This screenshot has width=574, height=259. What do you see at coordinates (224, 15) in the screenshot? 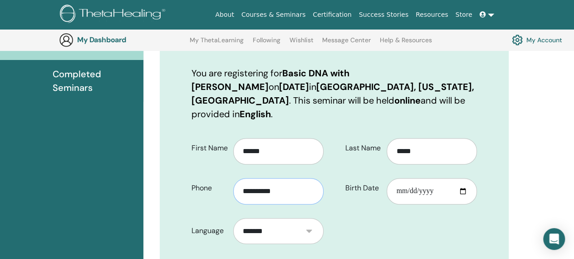
I see `a: About` at bounding box center [224, 15].